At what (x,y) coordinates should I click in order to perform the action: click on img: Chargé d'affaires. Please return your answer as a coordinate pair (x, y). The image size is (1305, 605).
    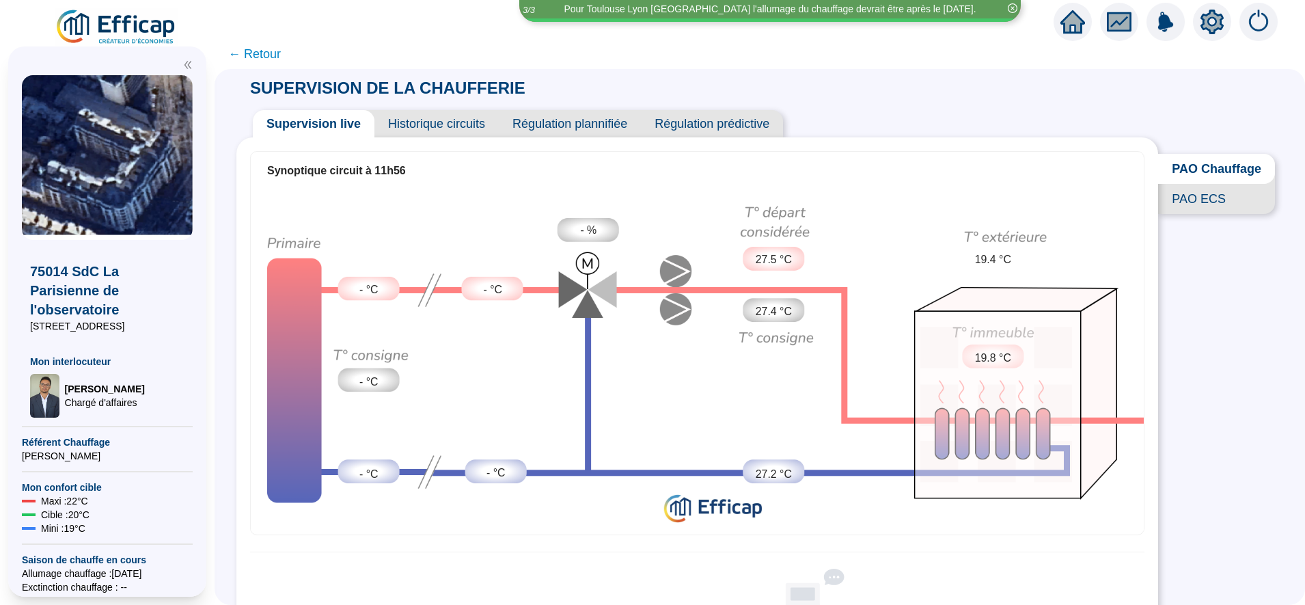
    Looking at the image, I should click on (44, 395).